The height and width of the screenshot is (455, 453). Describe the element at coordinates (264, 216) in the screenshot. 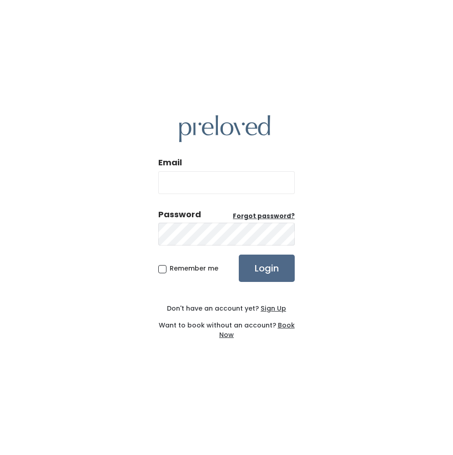

I see `a: Forgot password?` at that location.